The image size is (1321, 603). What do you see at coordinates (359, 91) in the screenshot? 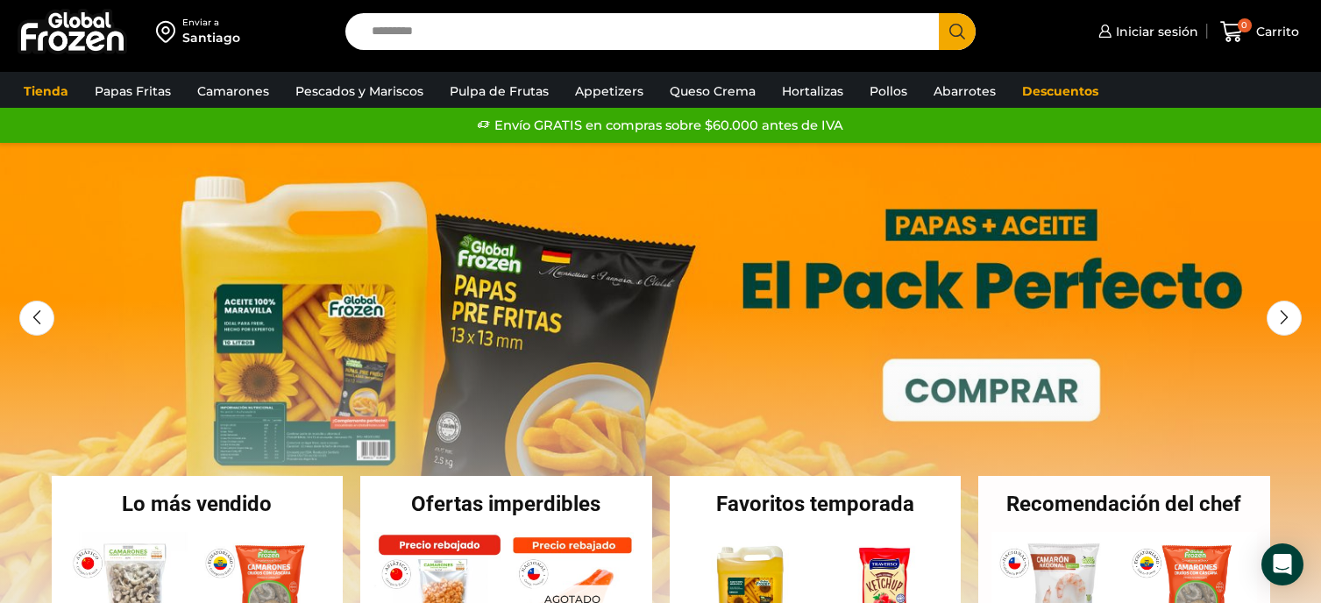
I see `a: Pescados y Mariscos` at bounding box center [359, 91].